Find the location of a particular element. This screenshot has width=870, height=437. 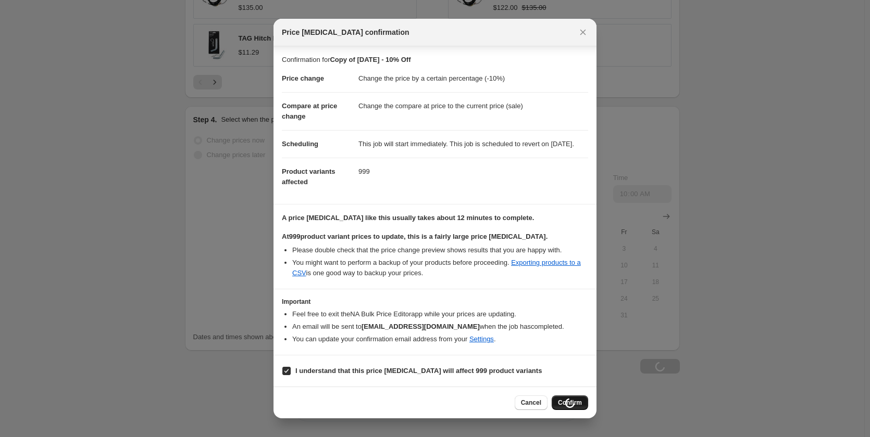

h3: Important is located at coordinates (435, 302).